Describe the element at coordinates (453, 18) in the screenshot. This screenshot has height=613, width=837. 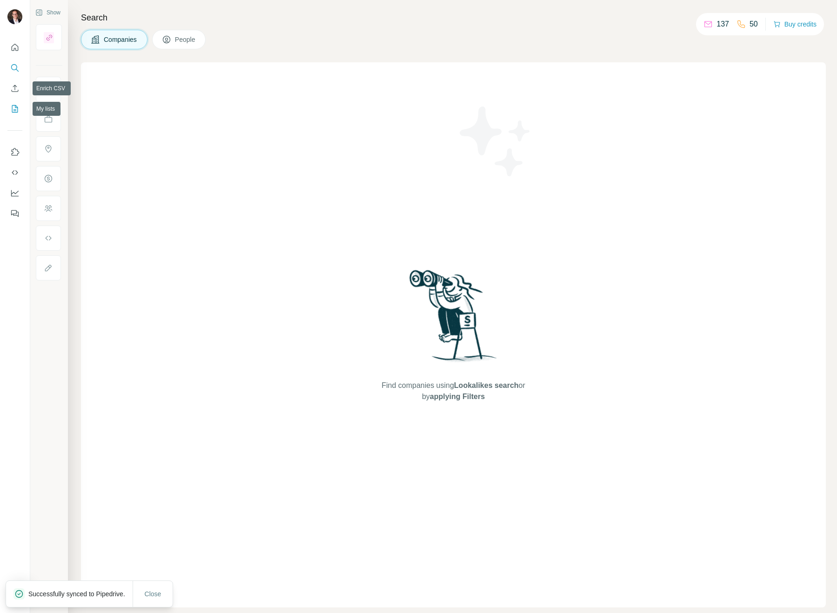
I see `h4: Search` at that location.